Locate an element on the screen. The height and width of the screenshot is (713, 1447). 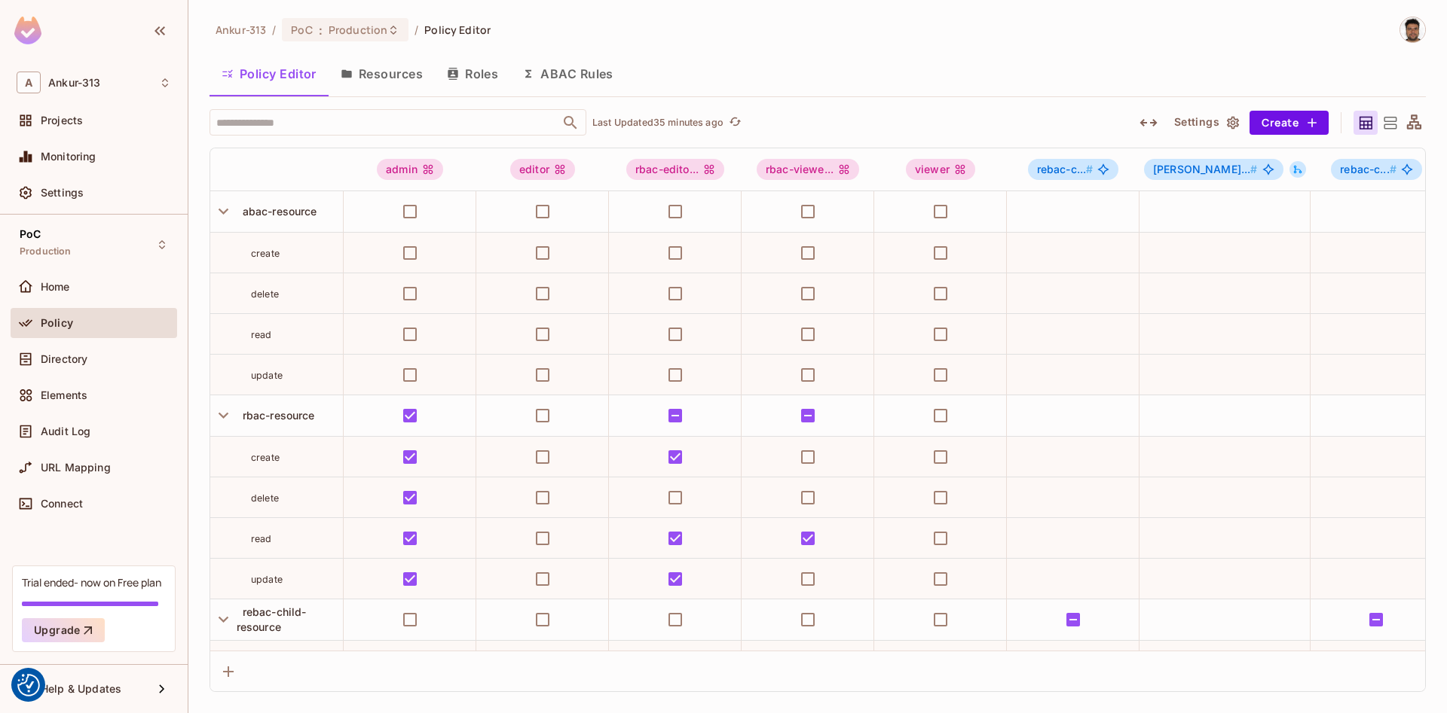
div: rbac-viewe... is located at coordinates (808, 170).